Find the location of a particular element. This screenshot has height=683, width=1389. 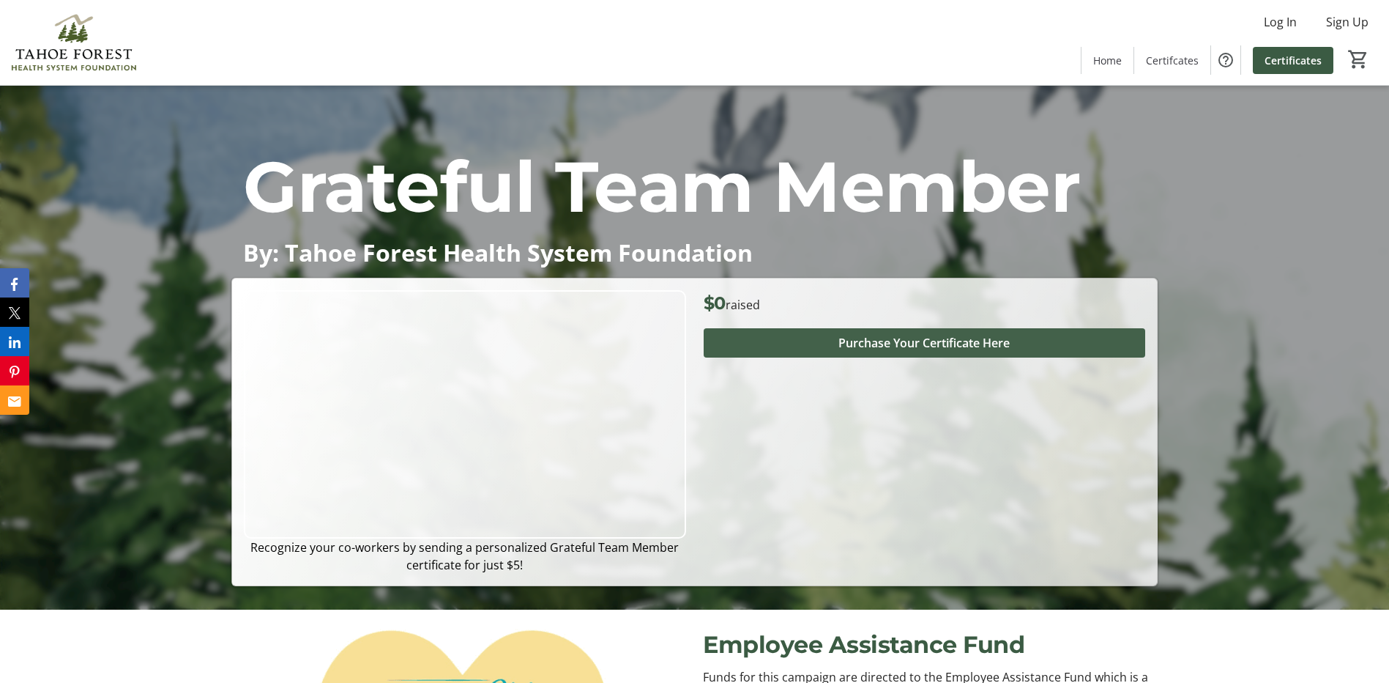

p: By: Tahoe Forest Health System Foundation is located at coordinates (694, 252).